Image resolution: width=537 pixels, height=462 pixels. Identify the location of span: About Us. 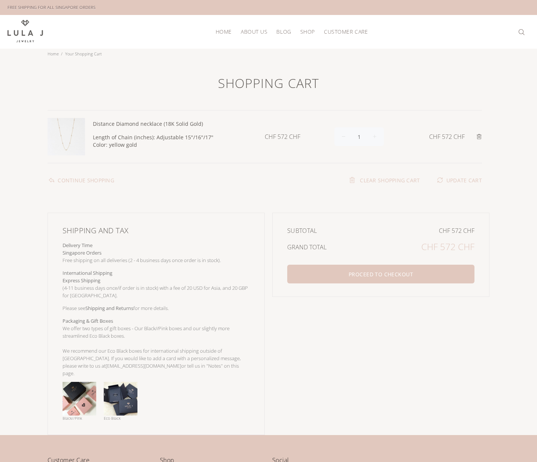
(254, 31).